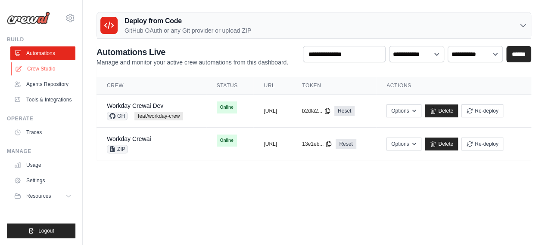 The height and width of the screenshot is (245, 545). What do you see at coordinates (43, 181) in the screenshot?
I see `a: Settings` at bounding box center [43, 181].